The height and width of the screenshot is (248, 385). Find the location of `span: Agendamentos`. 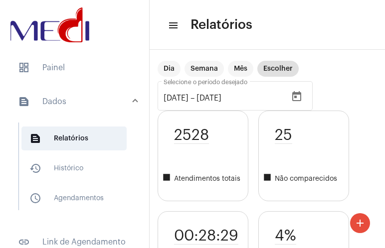

span: Agendamentos is located at coordinates (74, 198).